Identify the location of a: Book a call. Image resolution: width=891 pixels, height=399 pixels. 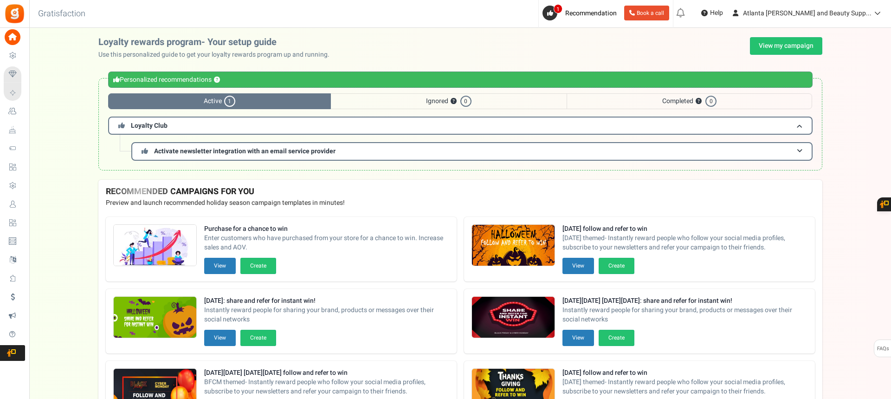
(647, 13).